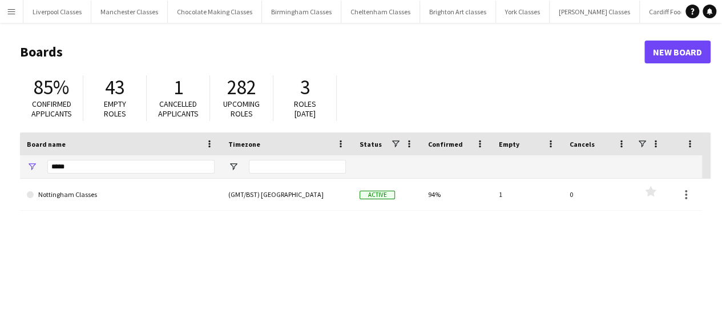 The width and height of the screenshot is (722, 334). Describe the element at coordinates (241, 108) in the screenshot. I see `span: Upcoming roles` at that location.